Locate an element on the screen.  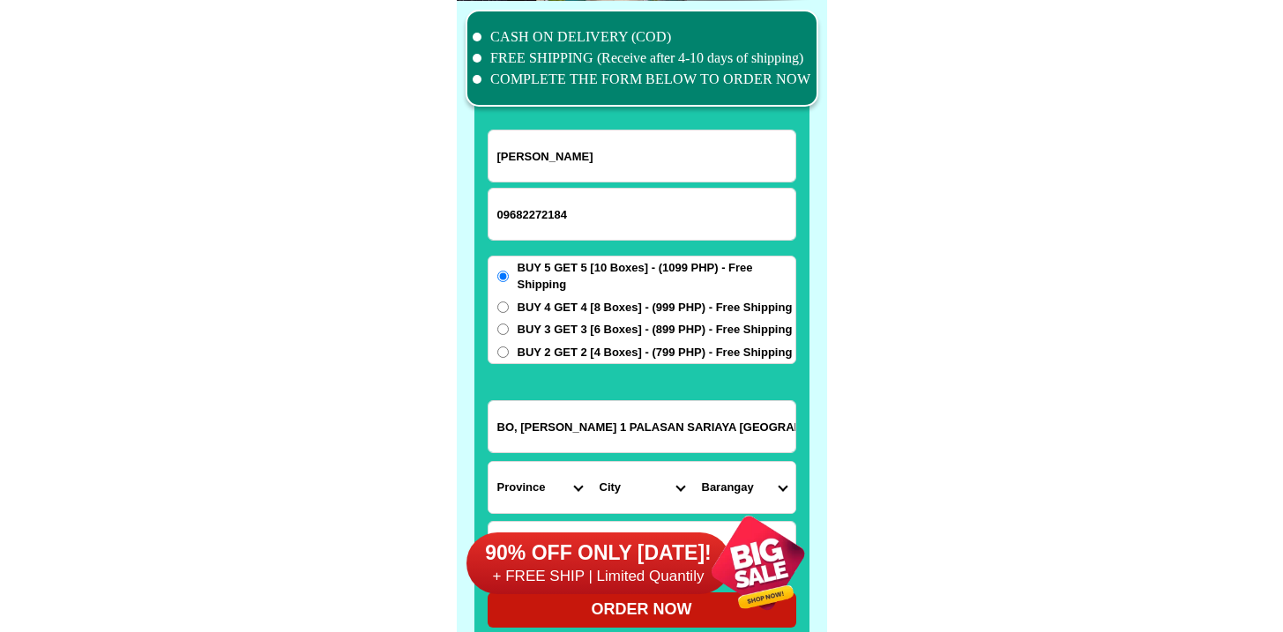
li: CASH ON DELIVERY (COD) is located at coordinates (642, 37).